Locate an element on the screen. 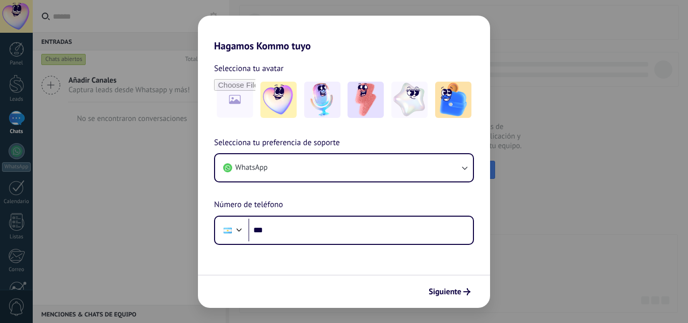  img: -2.jpeg is located at coordinates (322, 100).